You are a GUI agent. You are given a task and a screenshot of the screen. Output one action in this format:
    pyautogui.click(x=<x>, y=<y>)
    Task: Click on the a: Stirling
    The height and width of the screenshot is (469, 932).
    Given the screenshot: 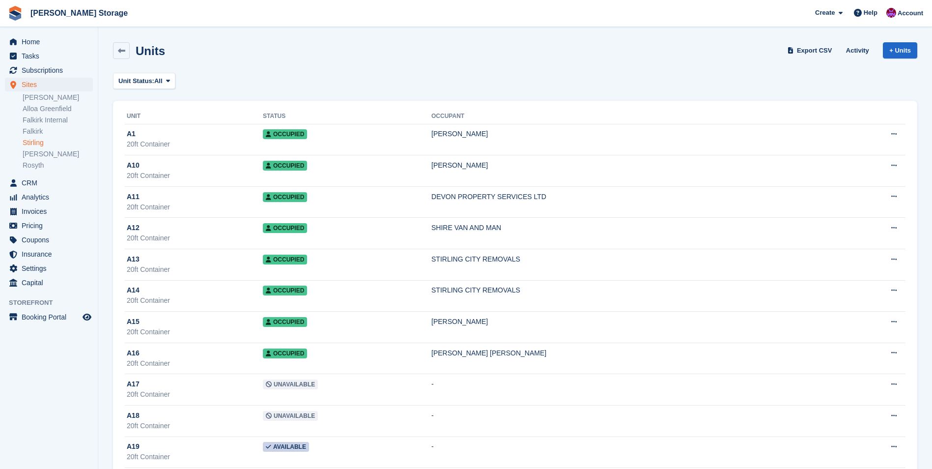 What is the action you would take?
    pyautogui.click(x=57, y=142)
    